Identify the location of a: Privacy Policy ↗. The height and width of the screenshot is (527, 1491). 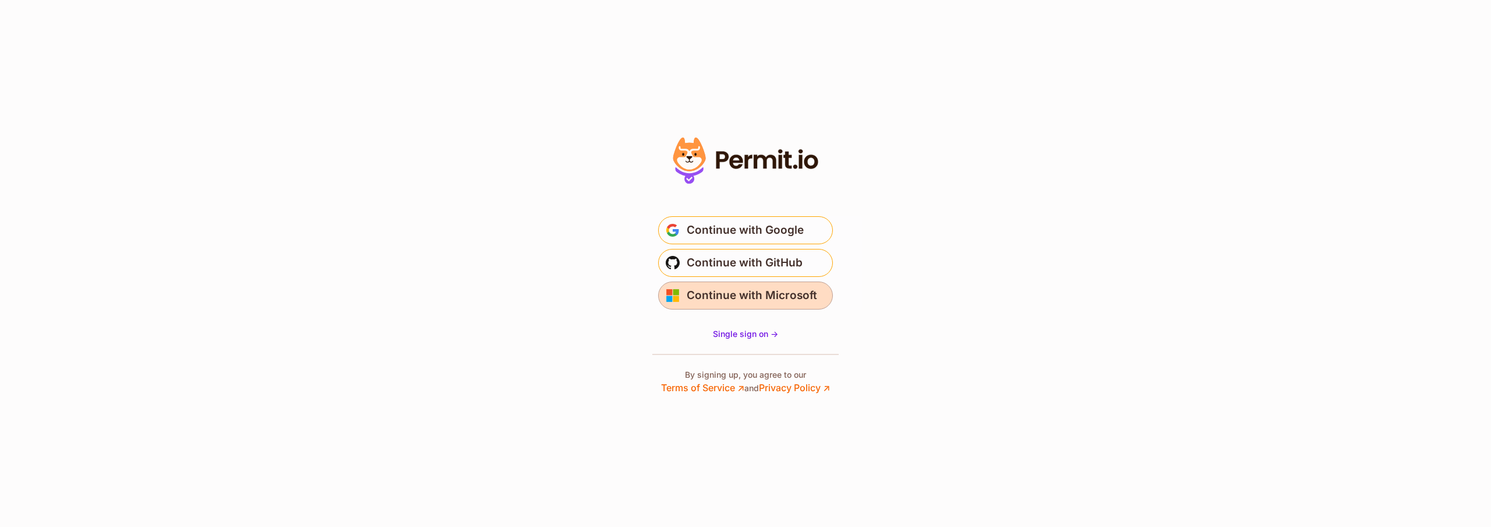
(795, 387).